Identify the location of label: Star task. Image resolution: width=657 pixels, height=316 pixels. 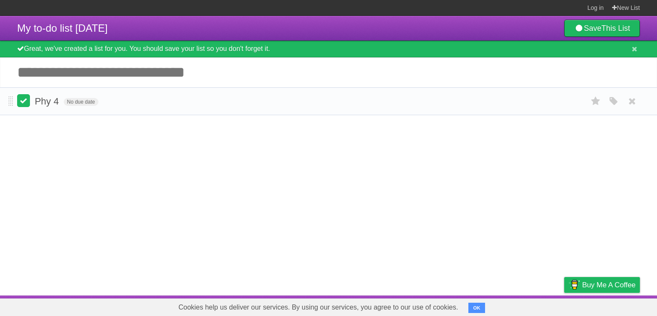
(596, 101).